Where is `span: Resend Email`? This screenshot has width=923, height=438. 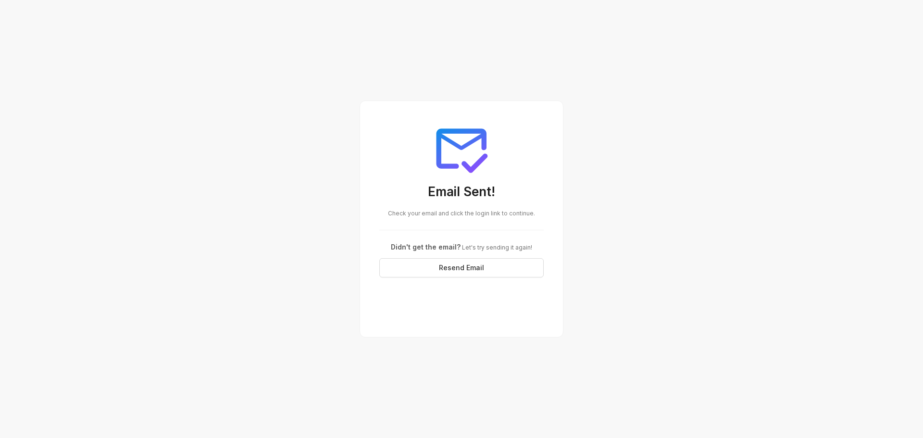
span: Resend Email is located at coordinates (462, 268).